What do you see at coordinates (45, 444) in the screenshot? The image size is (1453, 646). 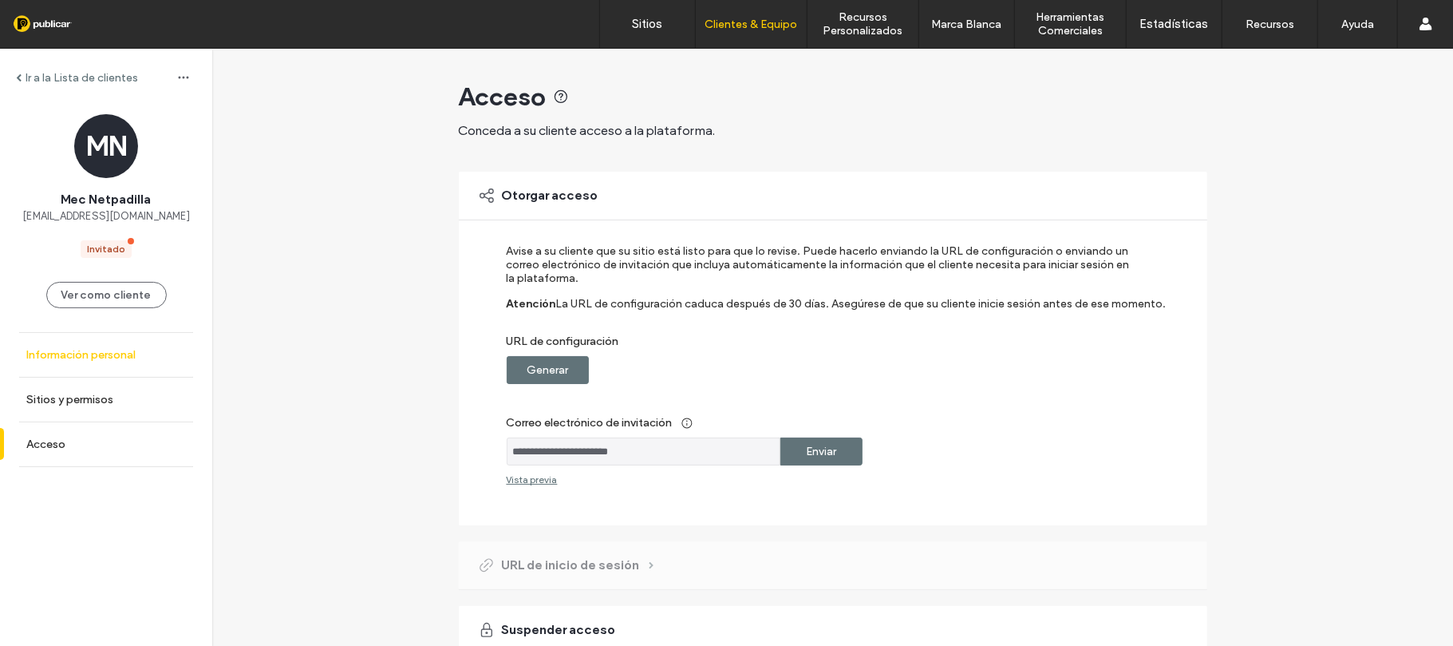 I see `label: Acceso` at bounding box center [45, 444].